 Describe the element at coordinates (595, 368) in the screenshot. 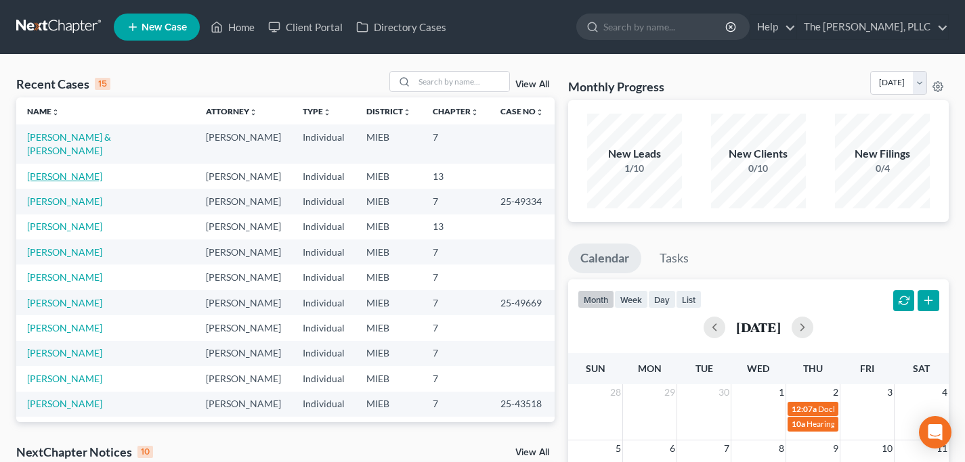

I see `span: Sun` at that location.